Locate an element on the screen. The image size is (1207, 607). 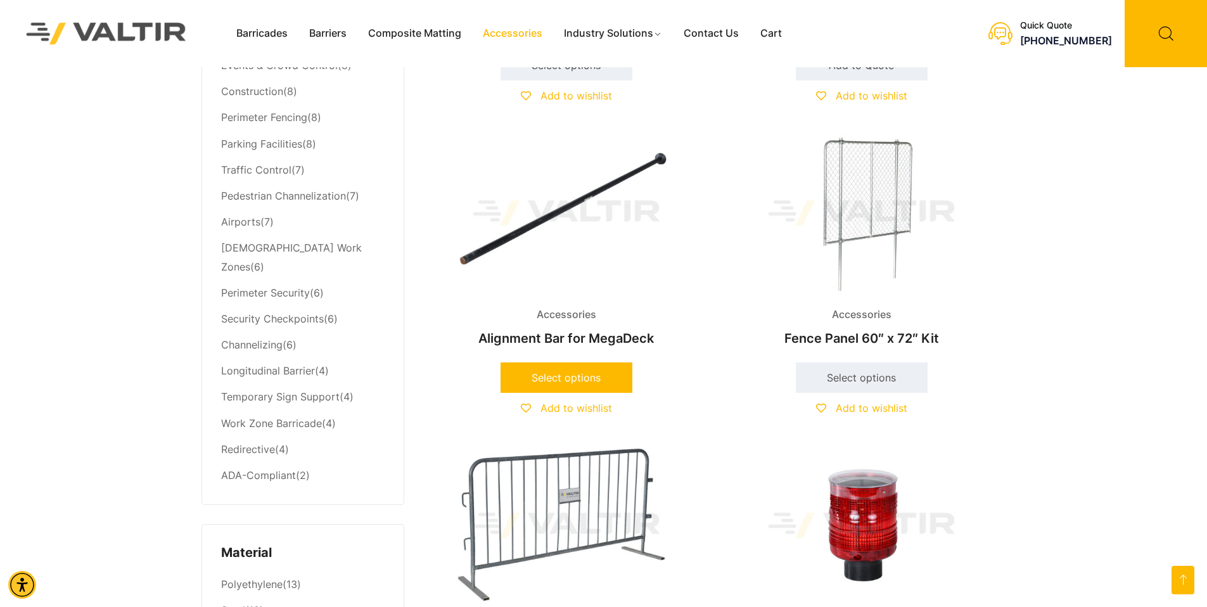
a: Industry Solutions is located at coordinates (613, 34).